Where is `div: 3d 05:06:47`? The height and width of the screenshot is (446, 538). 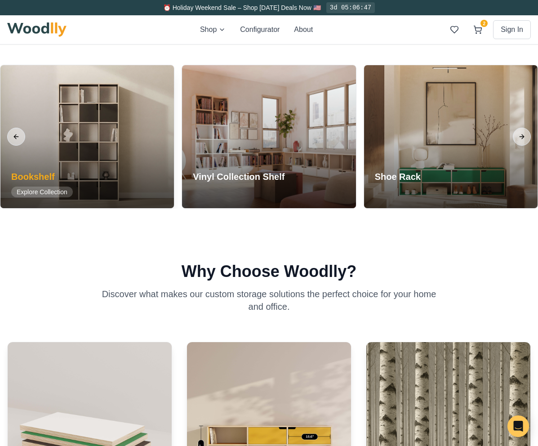 div: 3d 05:06:47 is located at coordinates (350, 8).